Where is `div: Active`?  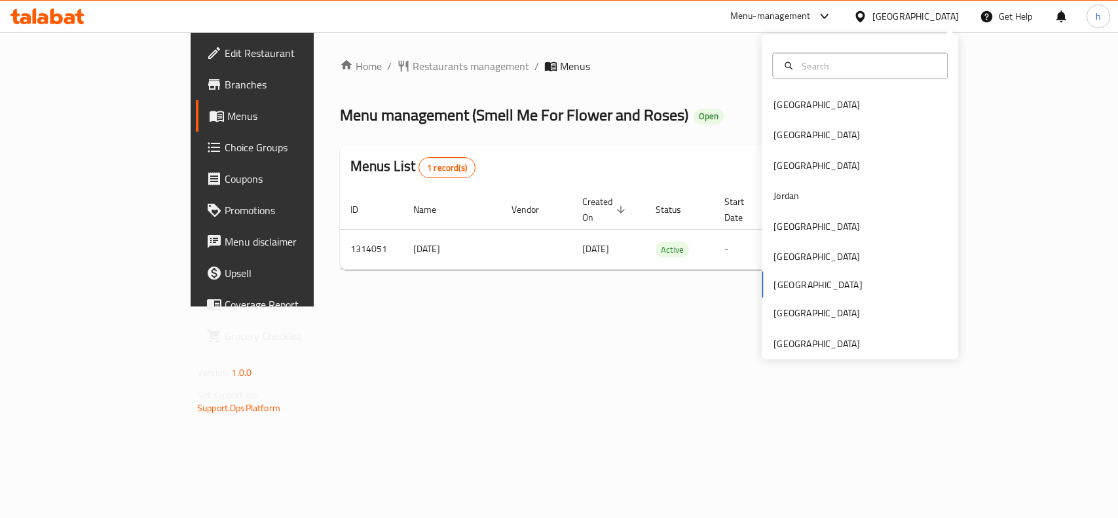
div: Active is located at coordinates (672, 249).